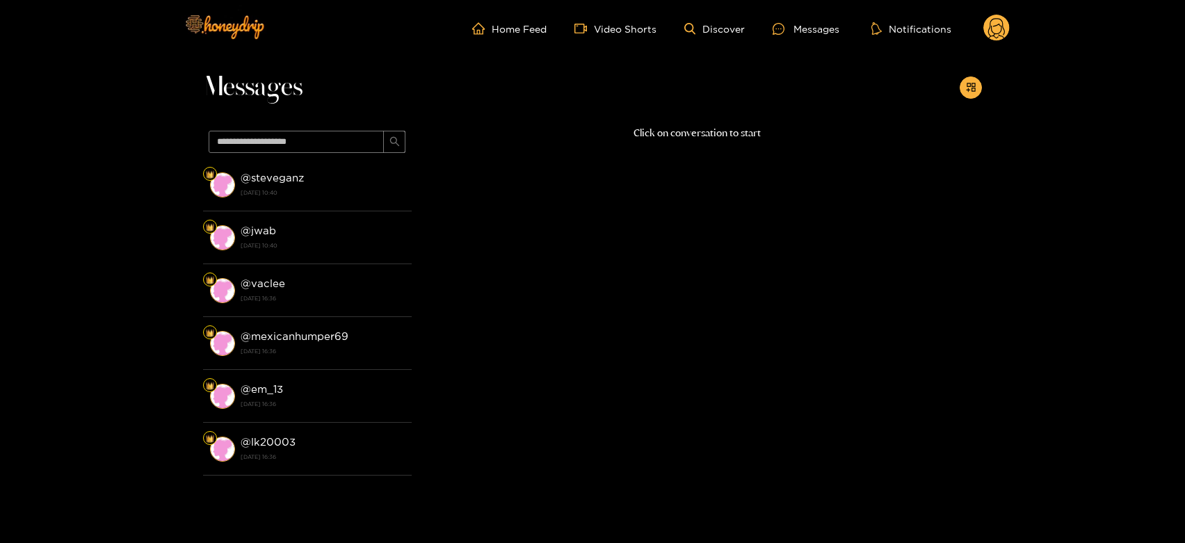  What do you see at coordinates (482, 29) in the screenshot?
I see `span: home` at bounding box center [482, 29].